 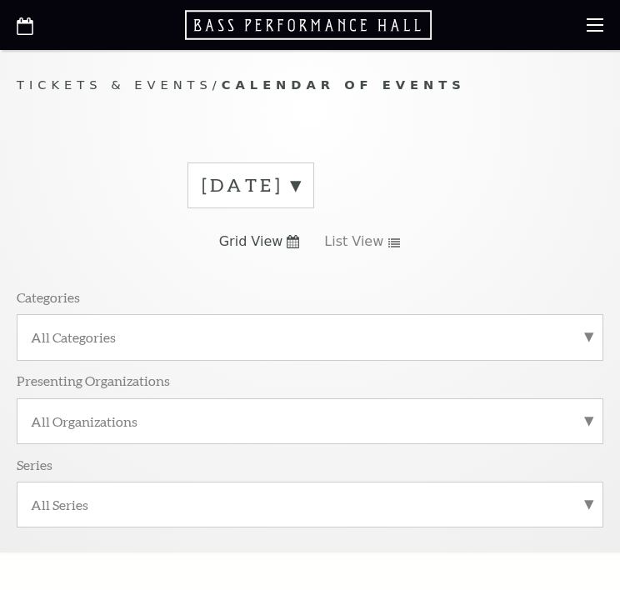 What do you see at coordinates (93, 380) in the screenshot?
I see `p: Presenting Organizations` at bounding box center [93, 380].